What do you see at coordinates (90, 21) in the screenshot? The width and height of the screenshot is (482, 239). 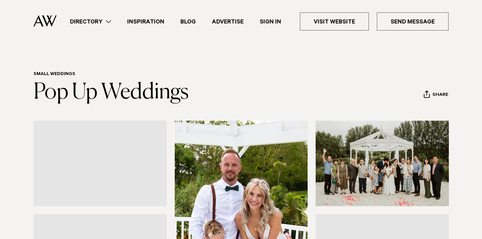 I see `a: Directory` at bounding box center [90, 21].